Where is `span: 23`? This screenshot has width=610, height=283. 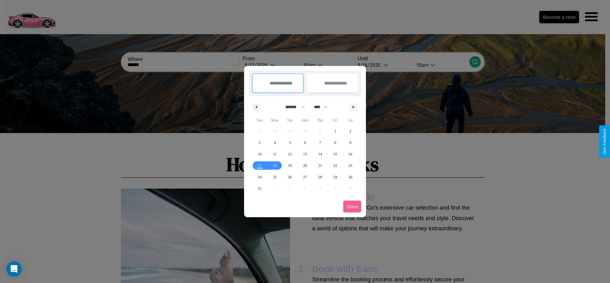 span: 23 is located at coordinates (350, 166).